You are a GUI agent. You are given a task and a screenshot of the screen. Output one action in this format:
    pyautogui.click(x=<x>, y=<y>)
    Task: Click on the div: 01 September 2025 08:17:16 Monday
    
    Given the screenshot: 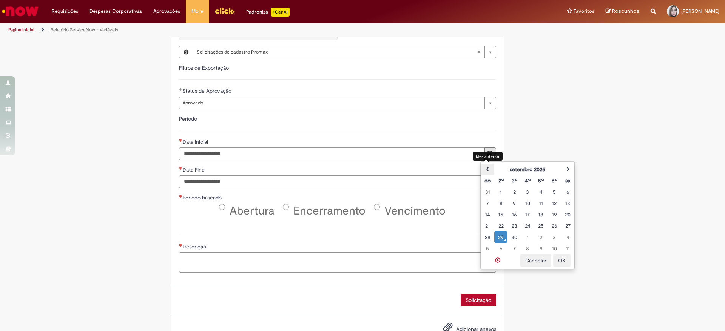 What is the action you would take?
    pyautogui.click(x=501, y=192)
    